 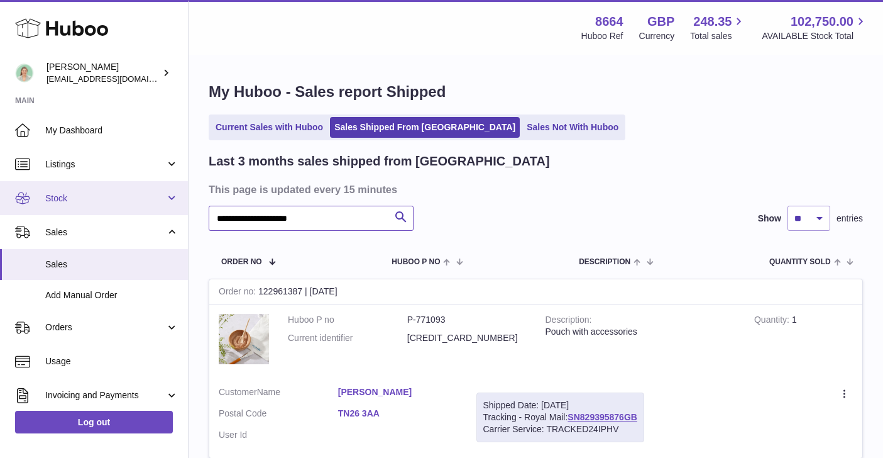 I want to click on dt: Current identifier, so click(x=348, y=338).